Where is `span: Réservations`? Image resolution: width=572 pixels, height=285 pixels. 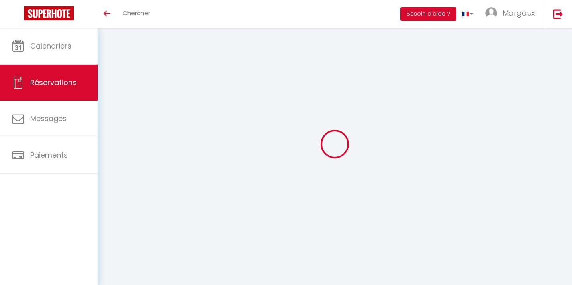
span: Réservations is located at coordinates (53, 82).